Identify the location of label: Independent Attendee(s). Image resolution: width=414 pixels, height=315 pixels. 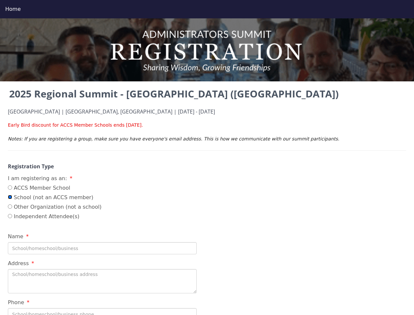
(55, 217).